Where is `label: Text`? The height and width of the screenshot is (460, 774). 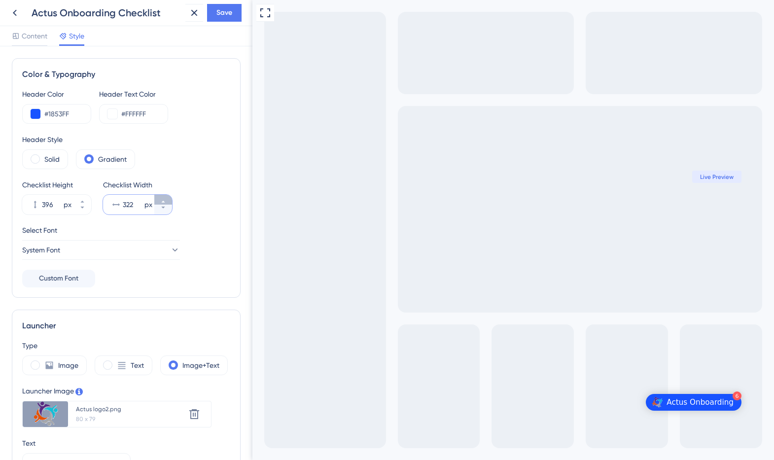 label: Text is located at coordinates (137, 366).